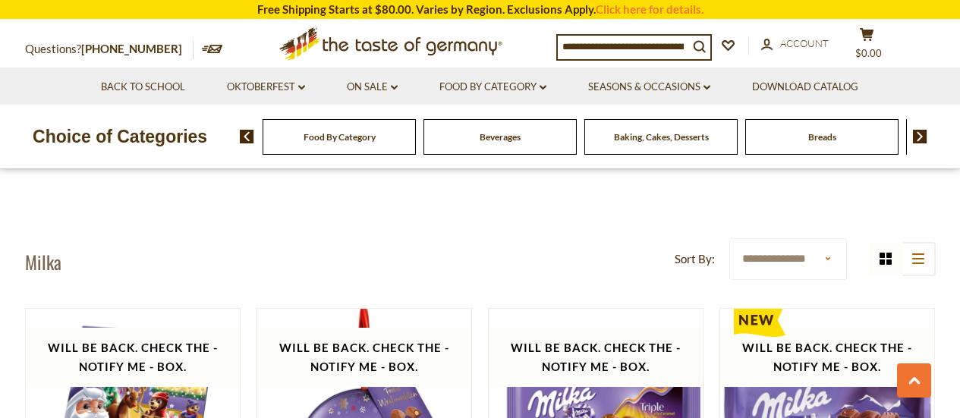 This screenshot has width=960, height=418. What do you see at coordinates (867, 46) in the screenshot?
I see `button: $0.00` at bounding box center [867, 46].